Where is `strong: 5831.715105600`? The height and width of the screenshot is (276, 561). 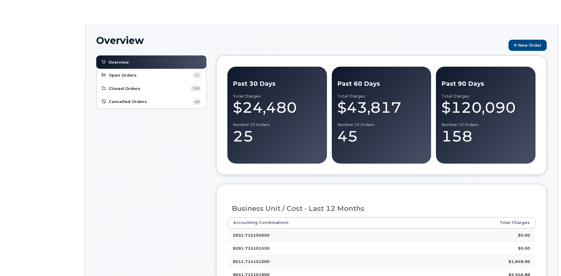 strong: 5831.715105600 is located at coordinates (251, 235).